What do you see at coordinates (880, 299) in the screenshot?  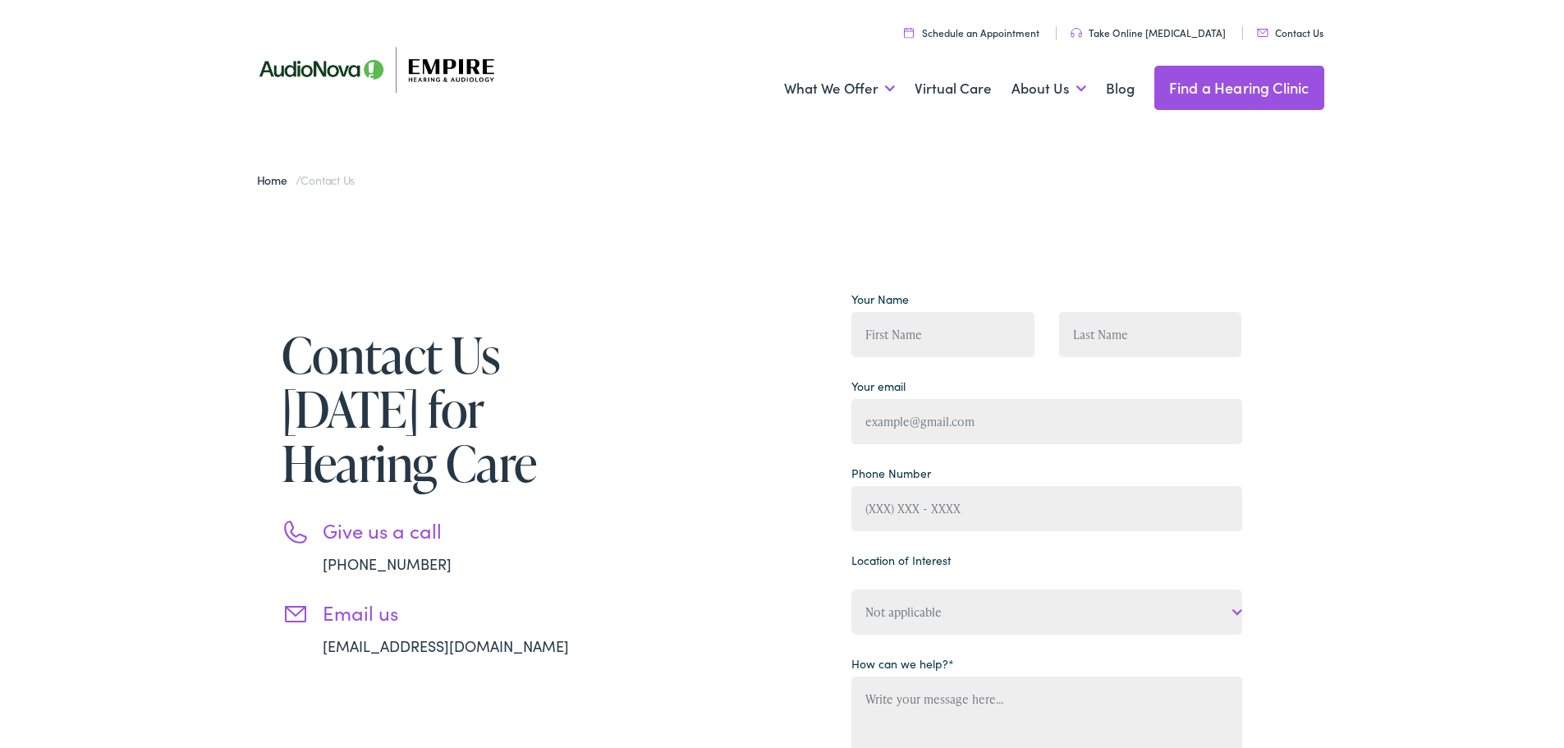 I see `label: Your Name` at bounding box center [880, 299].